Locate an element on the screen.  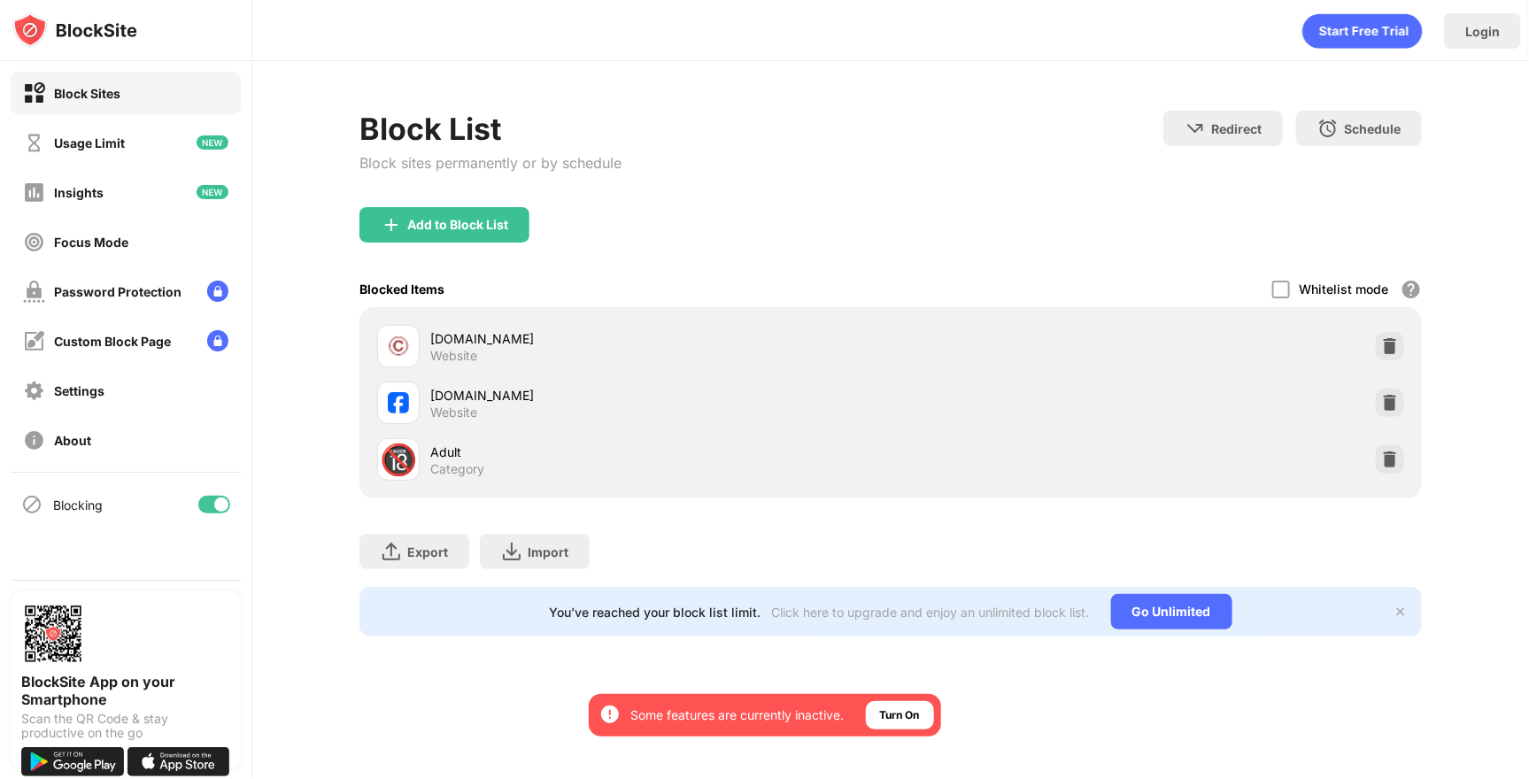
div: Blocking is located at coordinates (78, 505).